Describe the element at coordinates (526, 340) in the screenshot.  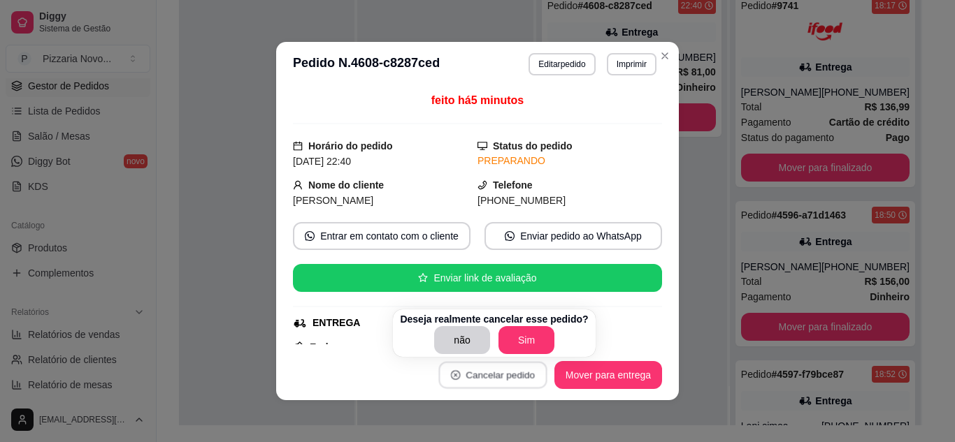
I see `button: Sim` at that location.